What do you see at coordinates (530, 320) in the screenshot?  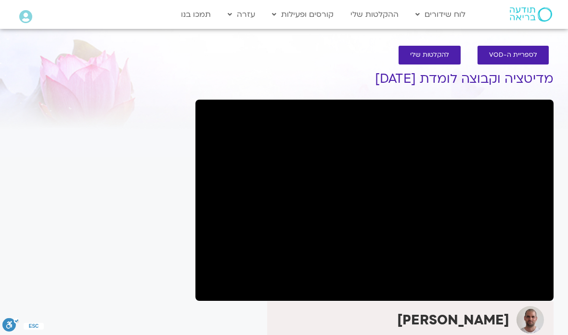 I see `img: דקל קנטי` at bounding box center [530, 320].